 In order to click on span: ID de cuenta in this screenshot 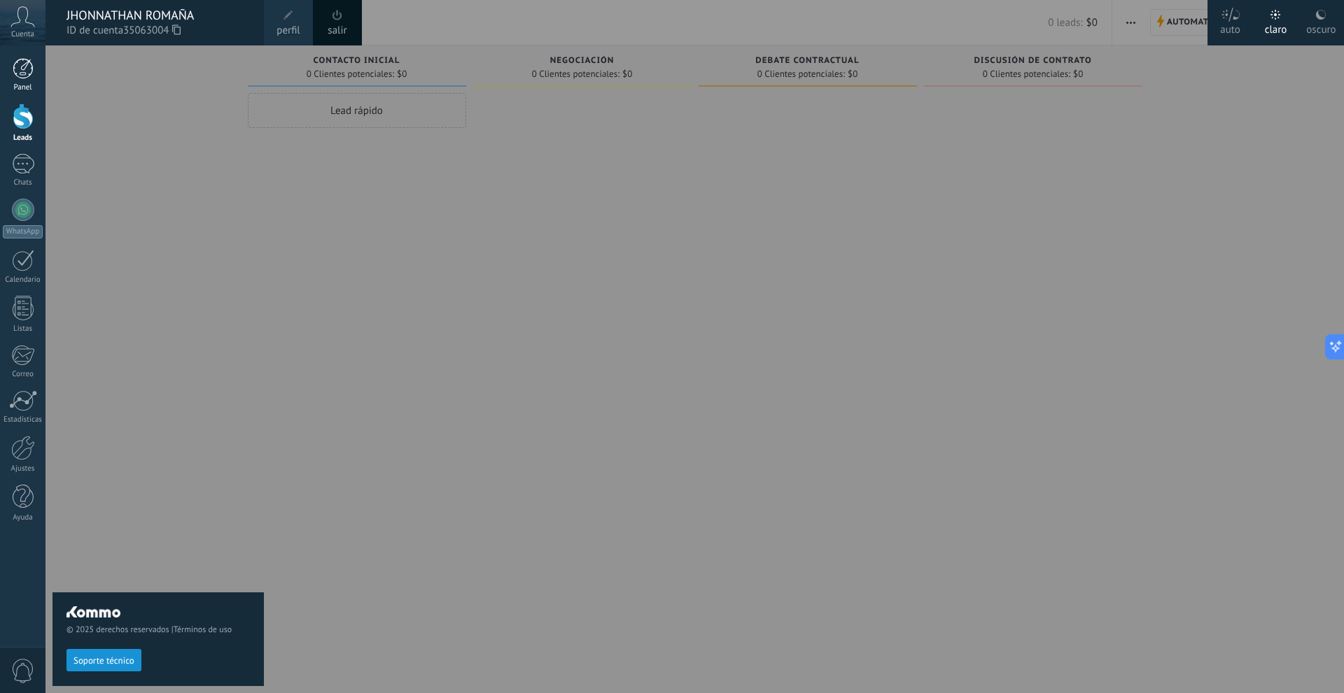, I will do `click(158, 31)`.